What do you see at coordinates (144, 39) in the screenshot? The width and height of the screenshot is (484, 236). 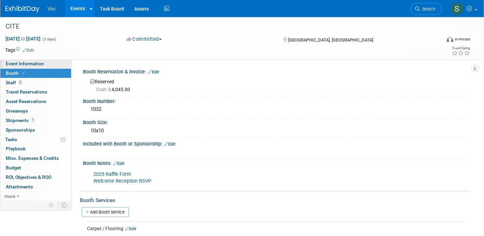 I see `button: Committed` at bounding box center [144, 39].